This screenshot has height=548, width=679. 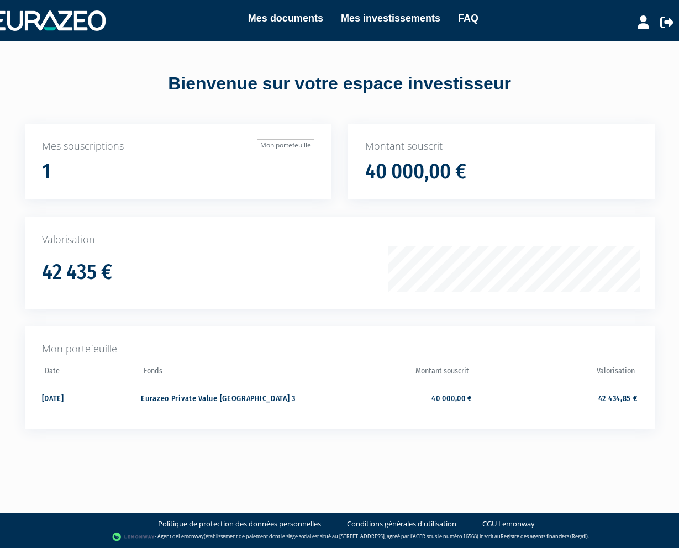 What do you see at coordinates (391, 18) in the screenshot?
I see `a: Mes investissements` at bounding box center [391, 18].